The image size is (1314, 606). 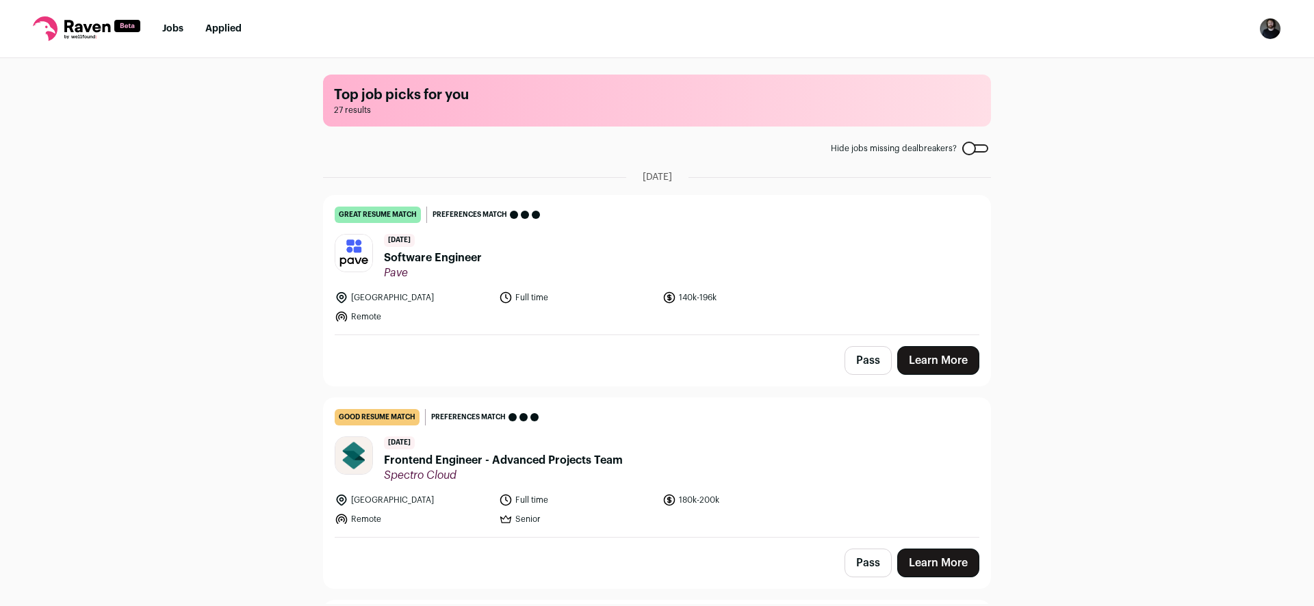 I want to click on span: Software Engineer, so click(x=432, y=258).